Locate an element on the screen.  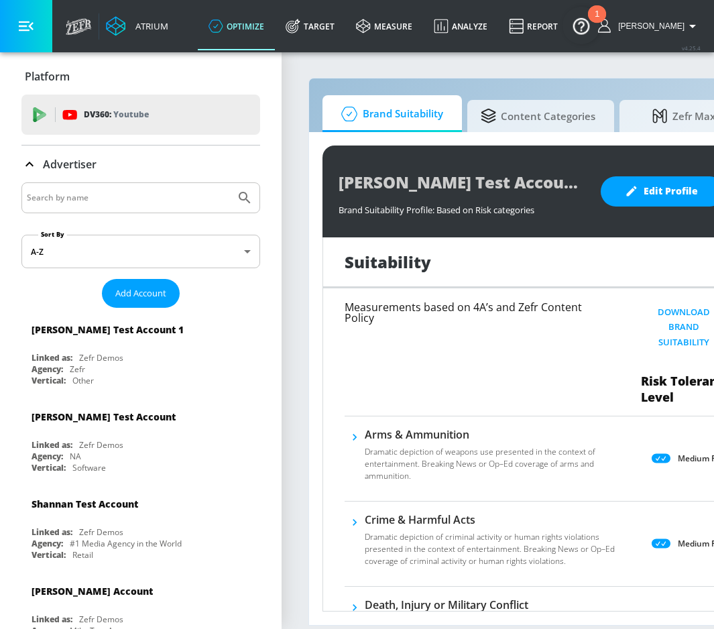
span: Add Account is located at coordinates (141, 293).